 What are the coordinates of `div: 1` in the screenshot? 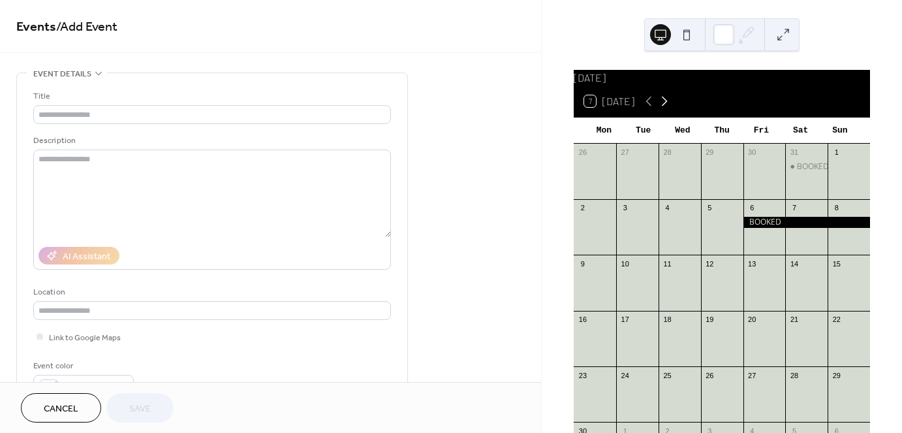 It's located at (836, 152).